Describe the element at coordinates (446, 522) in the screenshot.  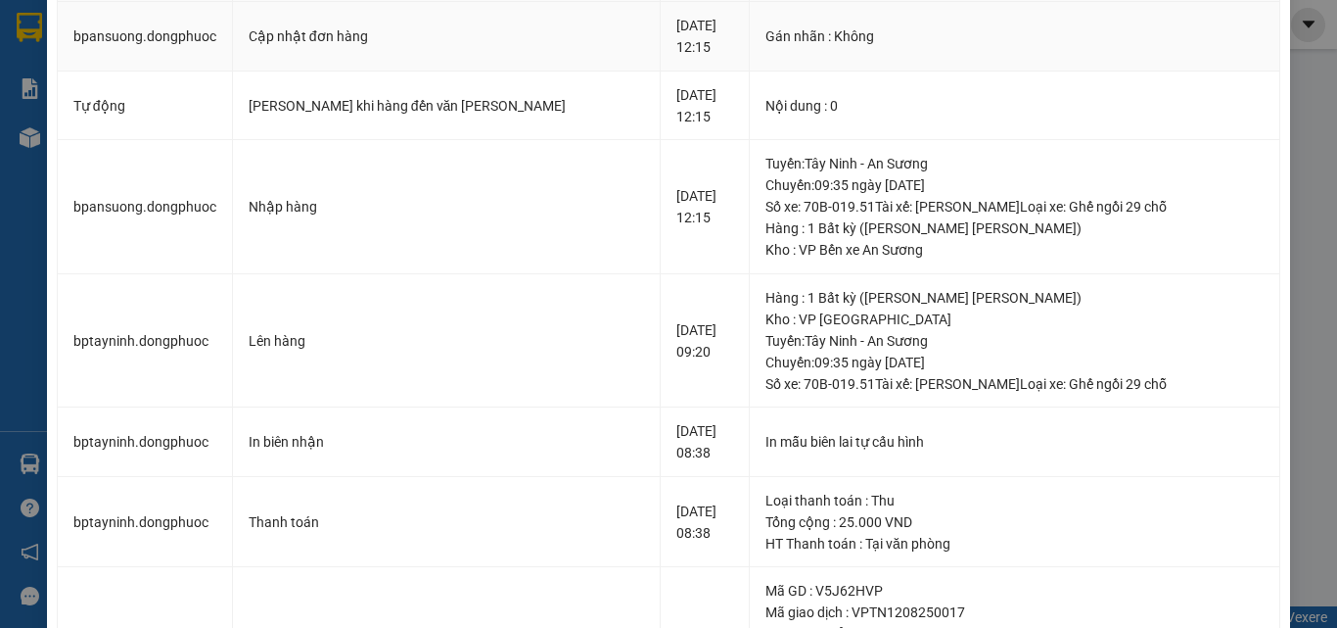
I see `div: Thanh toán` at that location.